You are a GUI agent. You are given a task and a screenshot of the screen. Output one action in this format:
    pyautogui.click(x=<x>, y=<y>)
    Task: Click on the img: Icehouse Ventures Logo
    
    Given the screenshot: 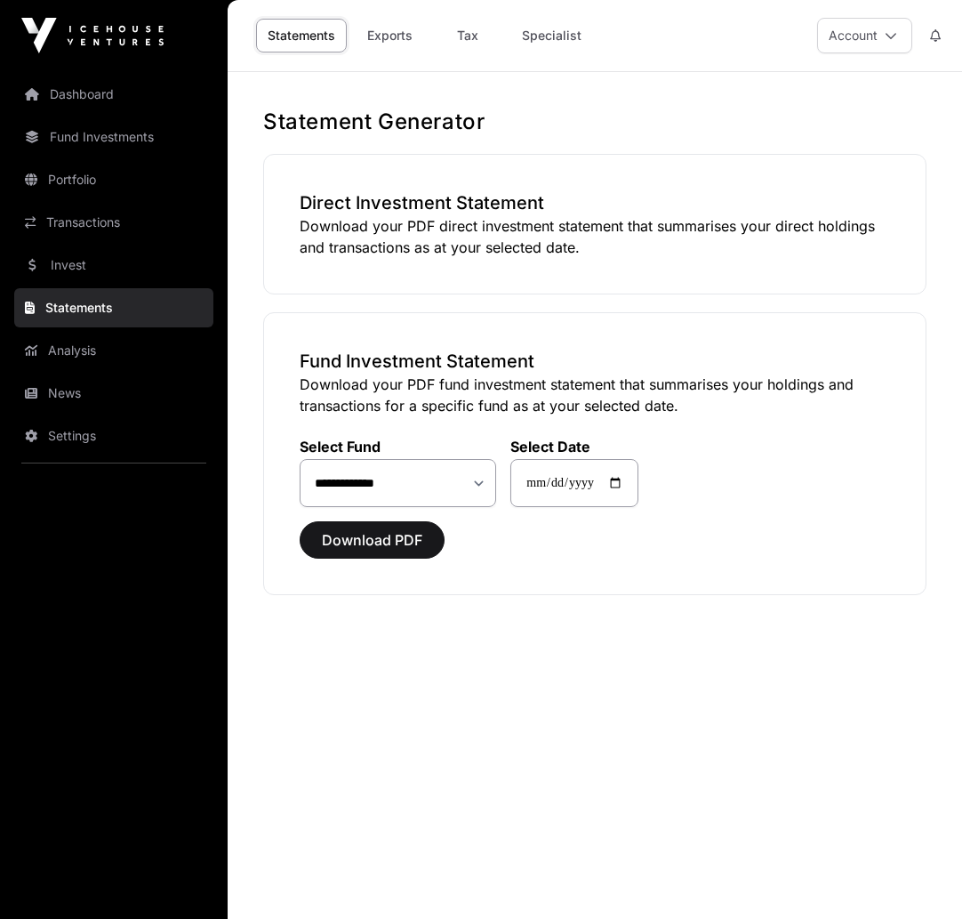 What is the action you would take?
    pyautogui.click(x=93, y=36)
    